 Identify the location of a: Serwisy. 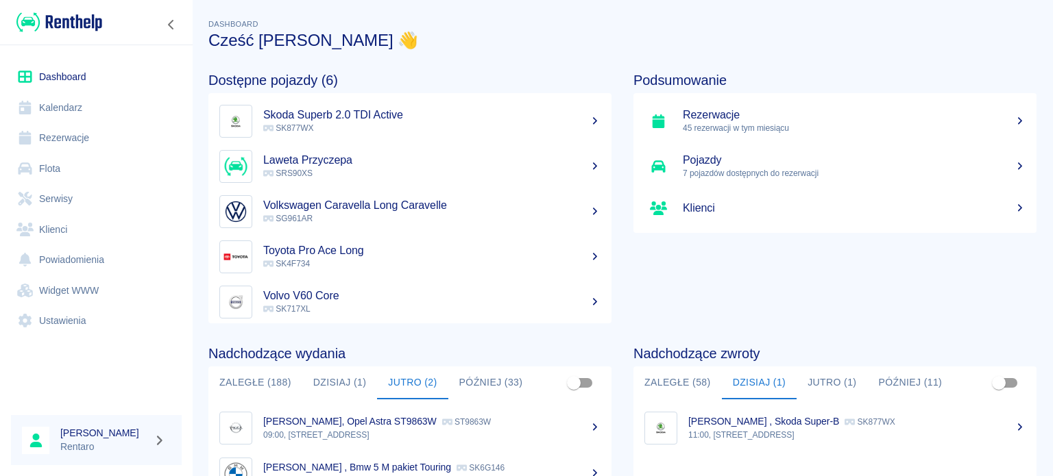
(96, 199).